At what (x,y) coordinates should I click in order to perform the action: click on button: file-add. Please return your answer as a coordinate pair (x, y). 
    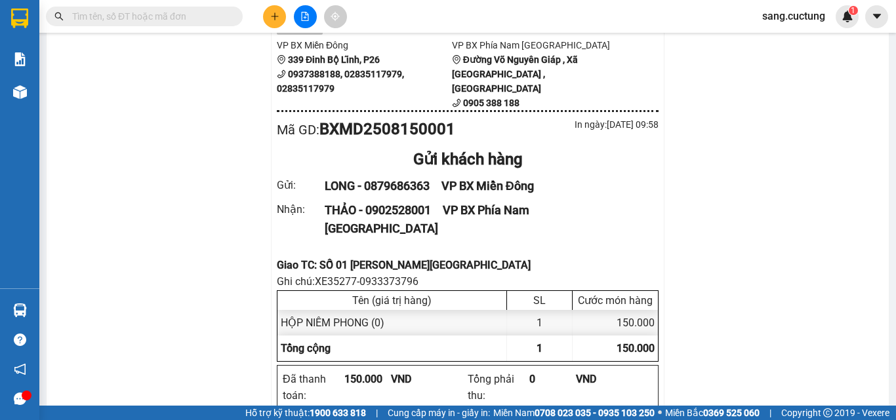
    Looking at the image, I should click on (305, 16).